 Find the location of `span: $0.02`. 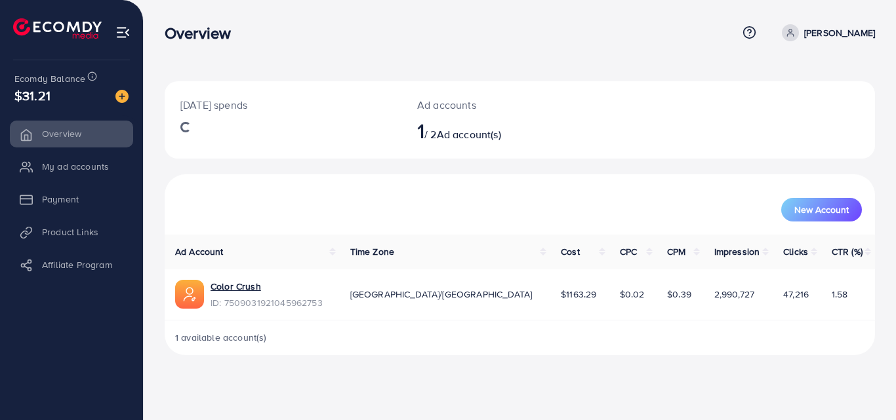

span: $0.02 is located at coordinates (632, 294).